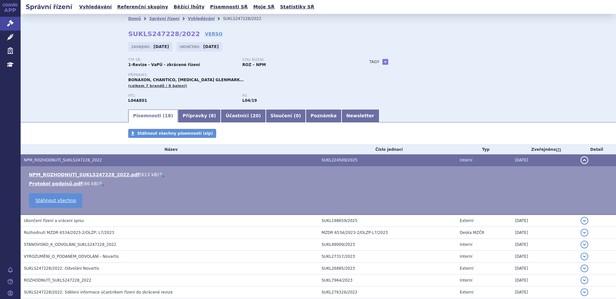  I want to click on strong: SUKLS247228/2022, so click(164, 34).